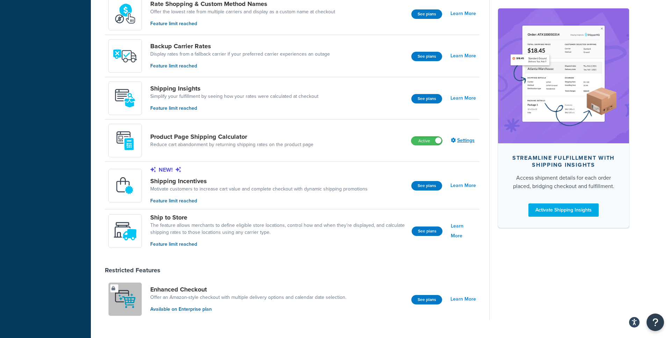  What do you see at coordinates (563, 210) in the screenshot?
I see `a: Activate Shipping Insights` at bounding box center [563, 210].